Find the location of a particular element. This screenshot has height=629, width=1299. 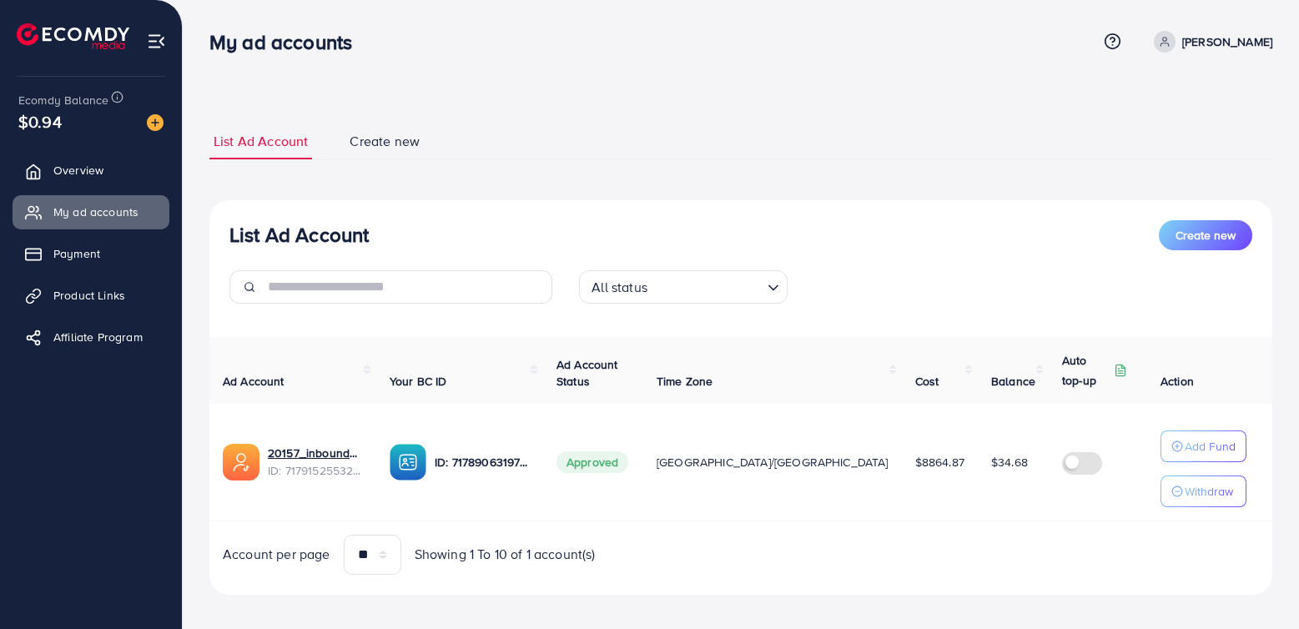

p: Auto top-up is located at coordinates (1086, 370).